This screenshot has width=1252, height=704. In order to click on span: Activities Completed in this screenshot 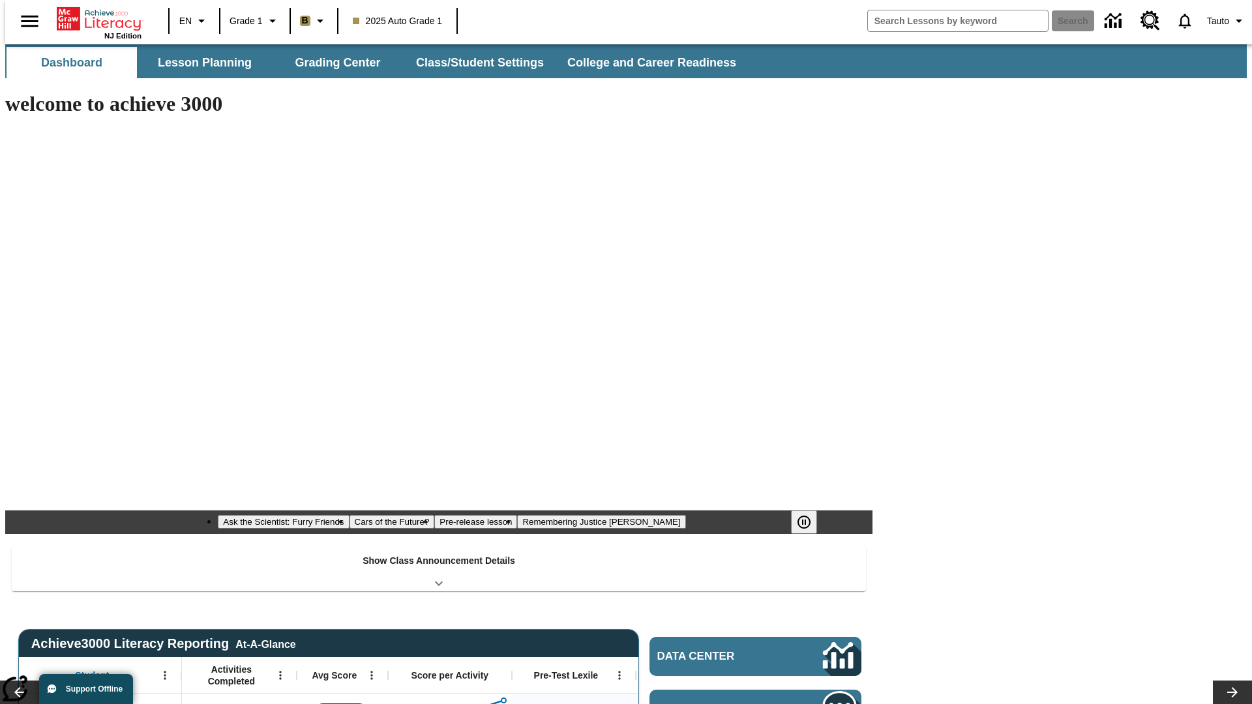, I will do `click(231, 675)`.